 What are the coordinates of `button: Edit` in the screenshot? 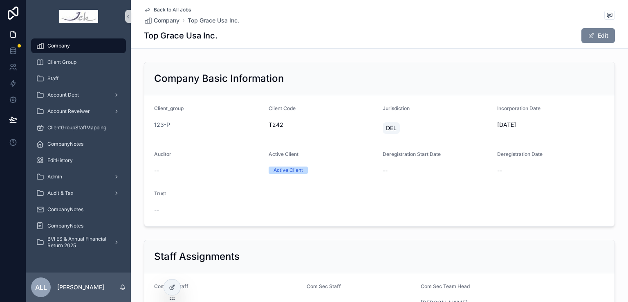 It's located at (598, 36).